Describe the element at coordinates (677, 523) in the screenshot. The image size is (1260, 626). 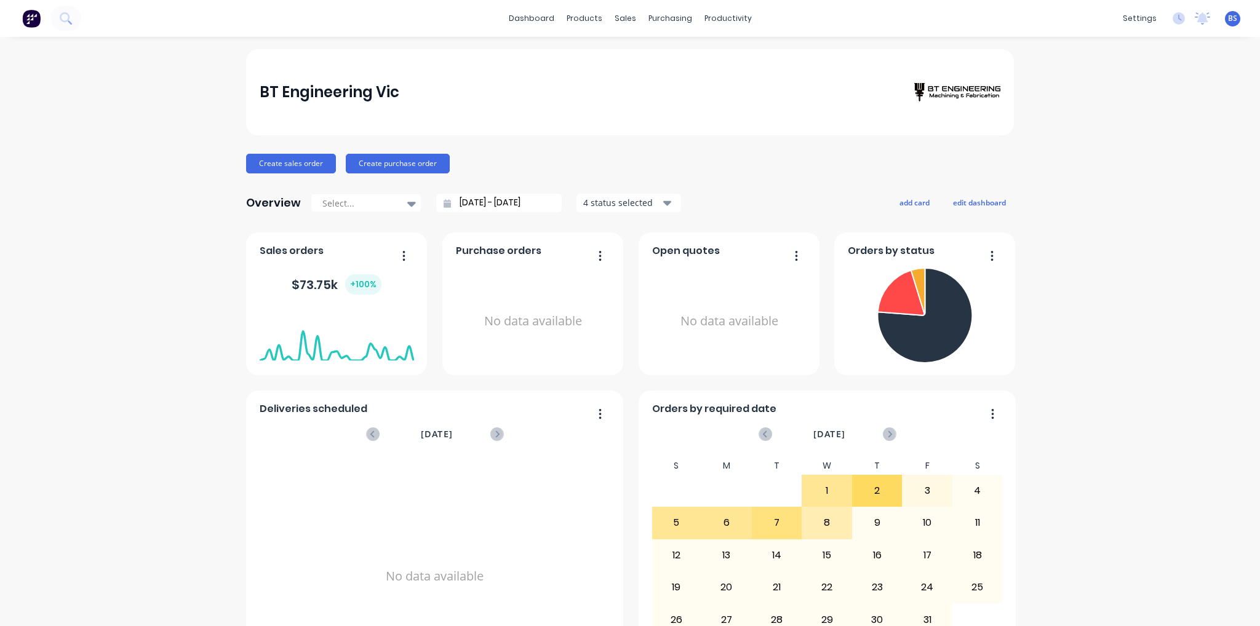
I see `div: 5` at that location.